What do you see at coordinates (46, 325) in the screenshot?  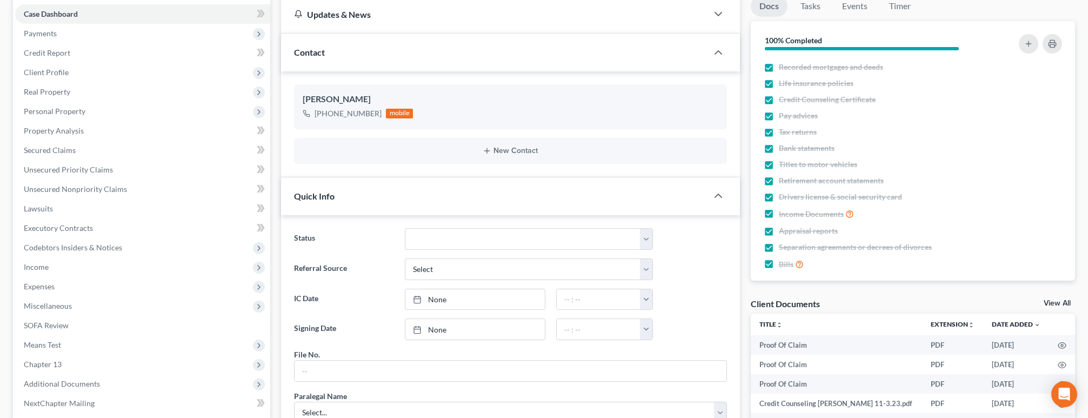 I see `span: SOFA Review` at bounding box center [46, 325].